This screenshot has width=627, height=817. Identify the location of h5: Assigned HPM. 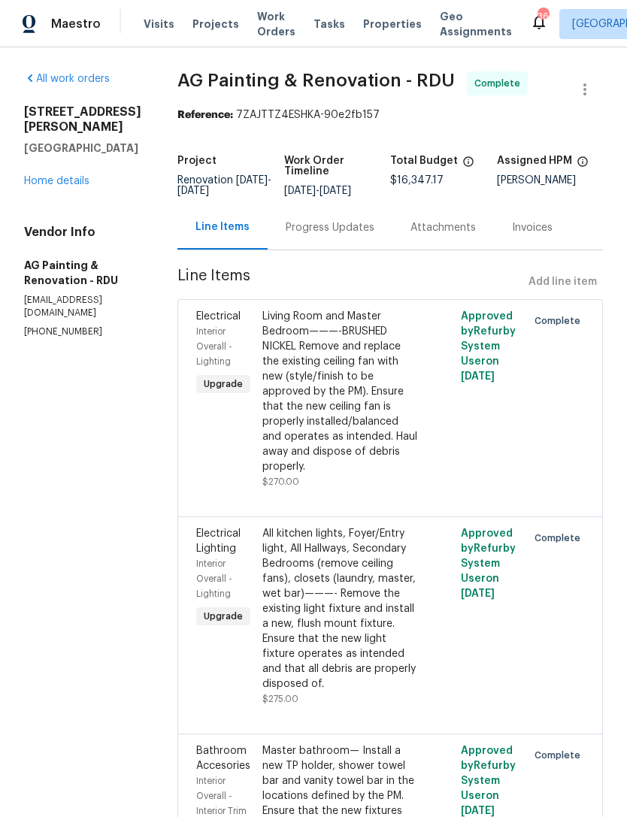
(535, 161).